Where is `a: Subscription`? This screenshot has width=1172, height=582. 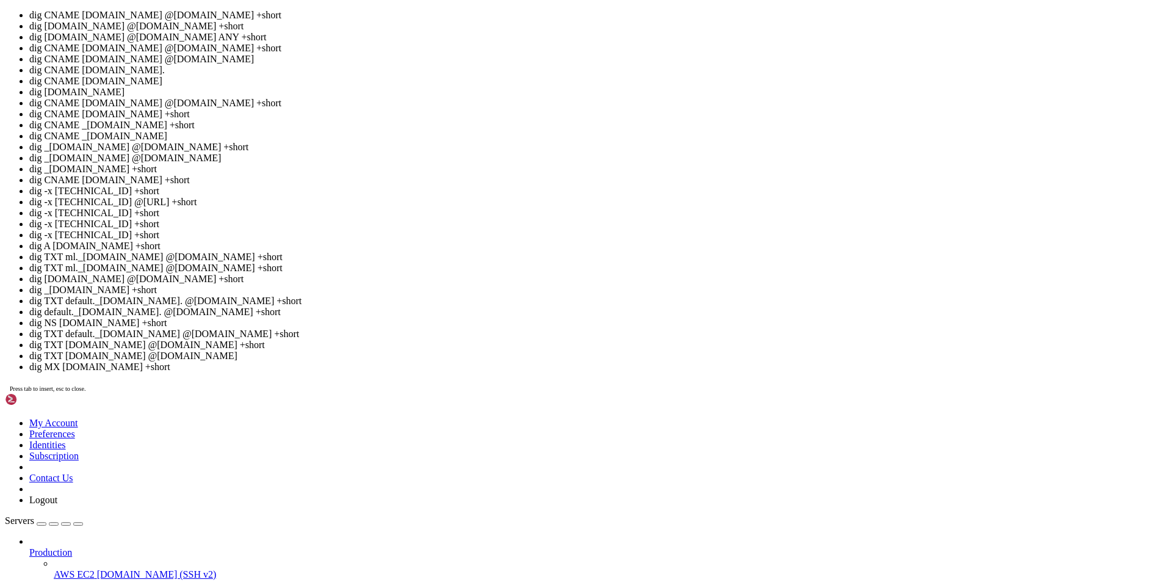 a: Subscription is located at coordinates (54, 455).